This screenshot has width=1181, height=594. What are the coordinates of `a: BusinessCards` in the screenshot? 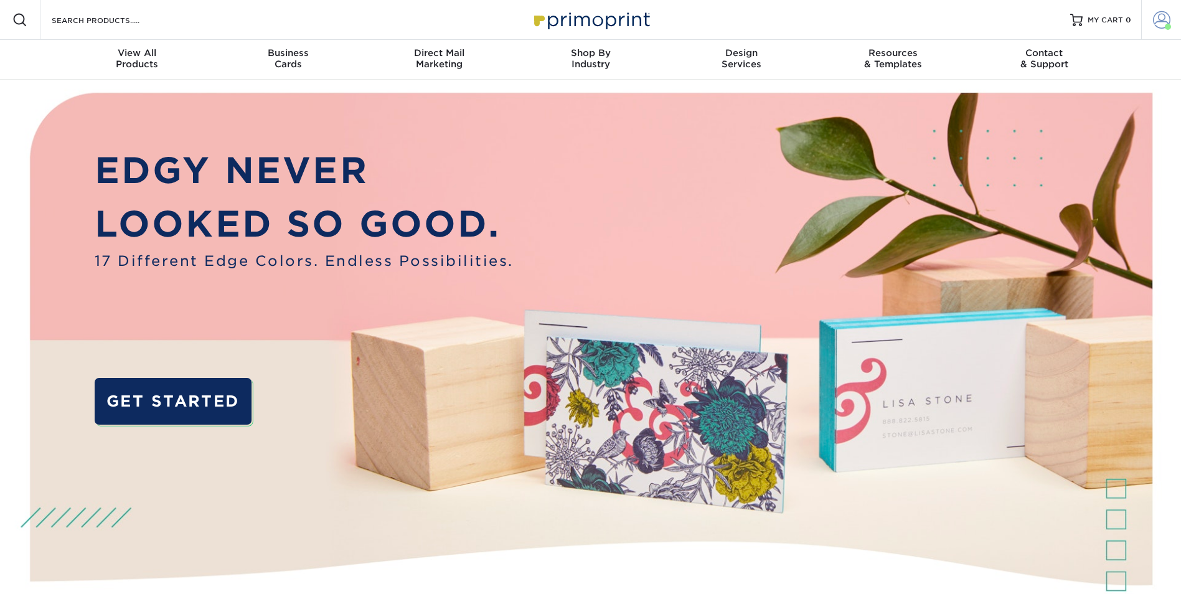 It's located at (288, 60).